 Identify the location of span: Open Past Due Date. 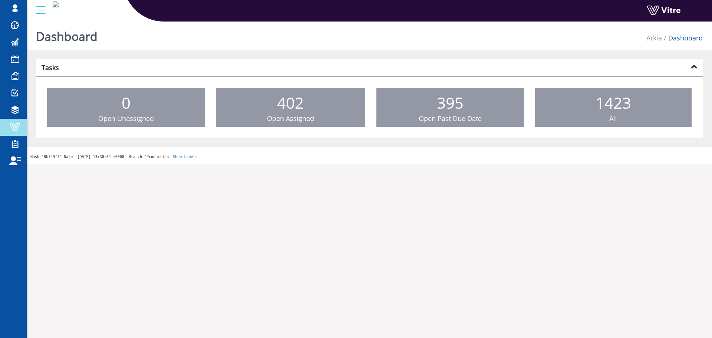
(450, 118).